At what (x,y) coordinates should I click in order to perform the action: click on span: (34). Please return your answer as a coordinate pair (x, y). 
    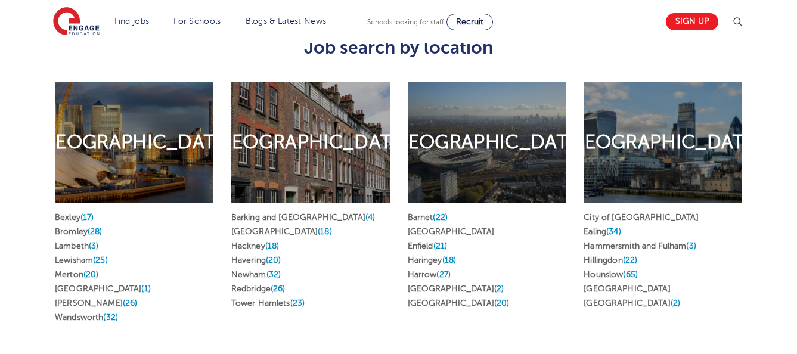
    Looking at the image, I should click on (613, 231).